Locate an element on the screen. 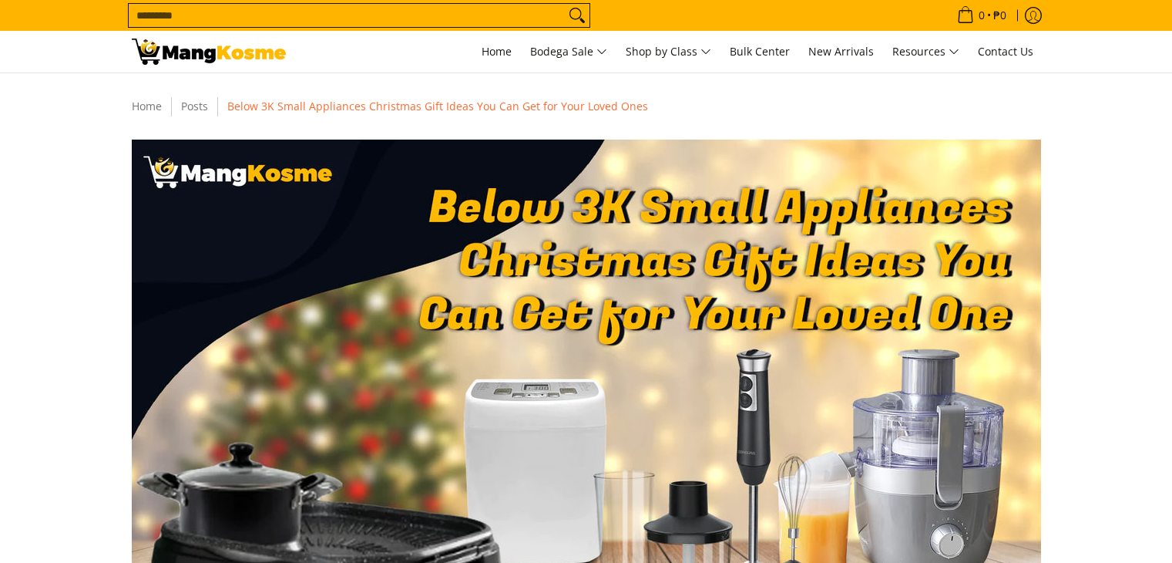 The height and width of the screenshot is (563, 1172). span: Resources is located at coordinates (926, 52).